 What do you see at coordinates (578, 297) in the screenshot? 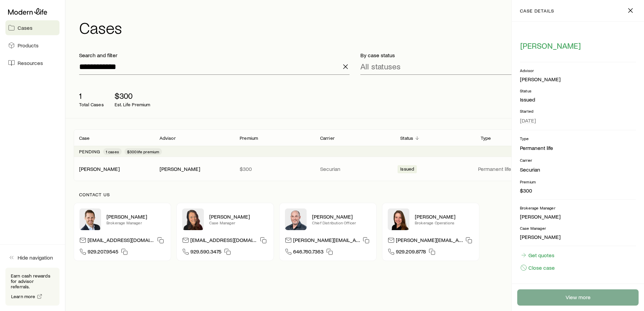
I see `a: View more` at bounding box center [578, 297].